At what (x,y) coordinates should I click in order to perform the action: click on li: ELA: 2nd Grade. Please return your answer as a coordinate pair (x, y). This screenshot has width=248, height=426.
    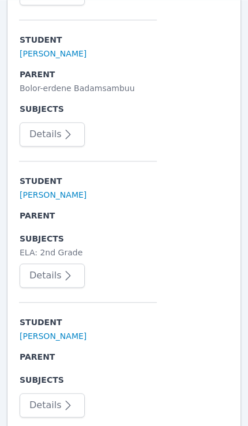
    Looking at the image, I should click on (88, 252).